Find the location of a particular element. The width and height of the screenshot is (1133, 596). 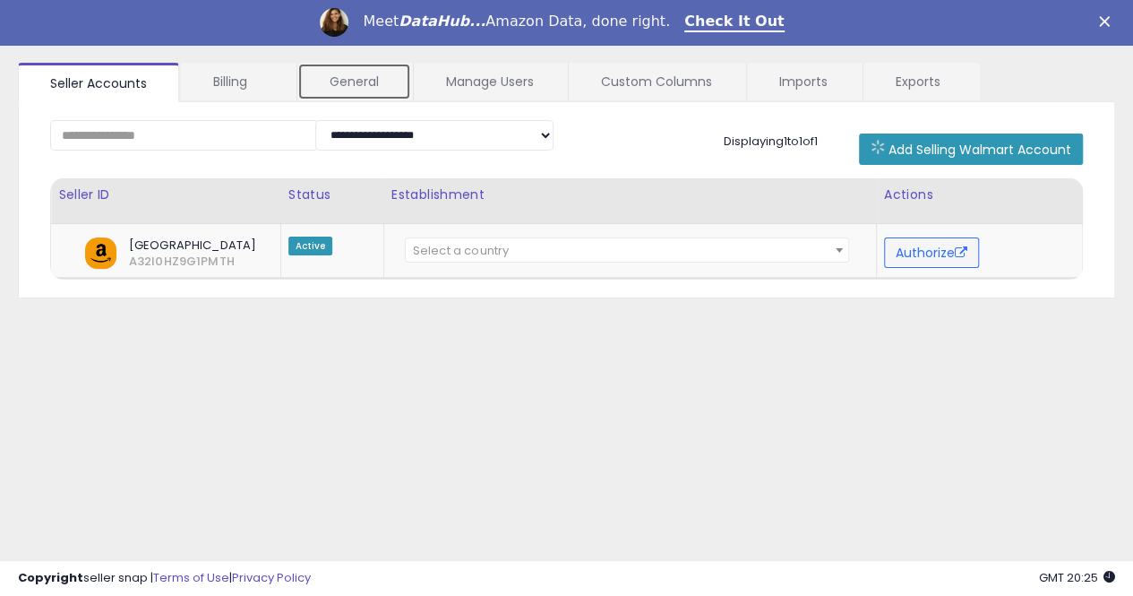

a: Check It Out is located at coordinates (734, 22).